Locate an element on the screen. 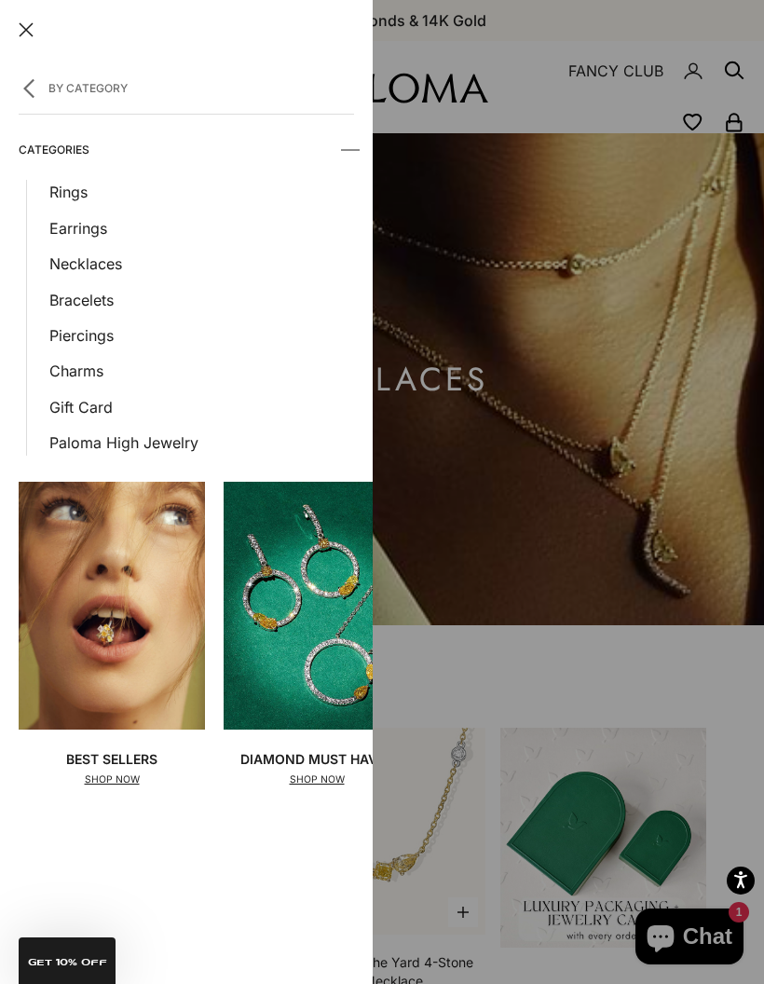 The height and width of the screenshot is (984, 764). a: Piercings is located at coordinates (201, 336).